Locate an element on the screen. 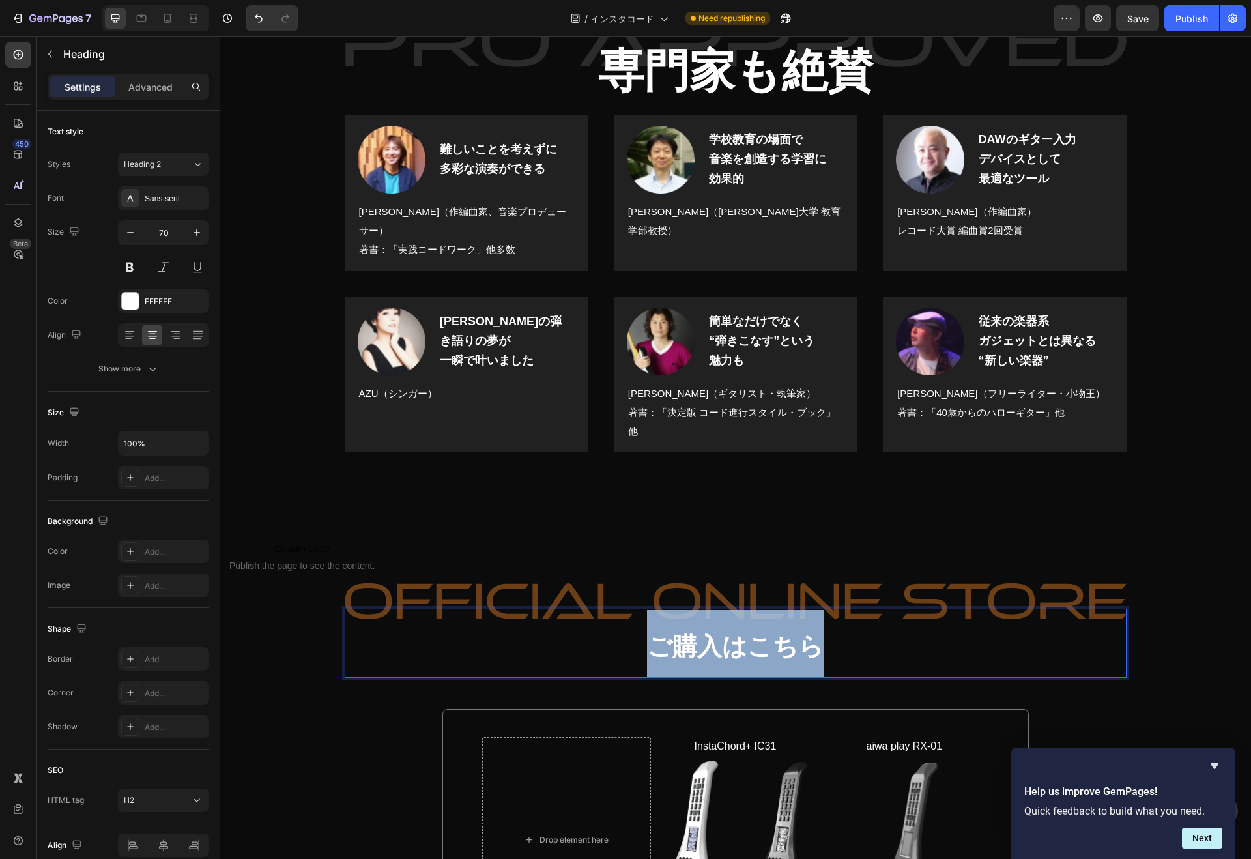 This screenshot has width=1251, height=859. div: Help us improve GemPages! is located at coordinates (1123, 803).